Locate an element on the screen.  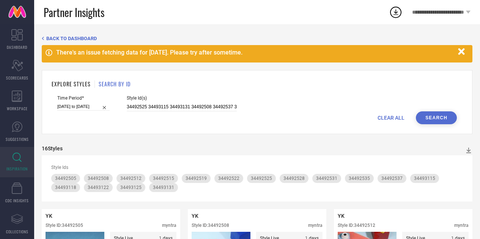
div: Style ID: 34492512 is located at coordinates (356, 226).